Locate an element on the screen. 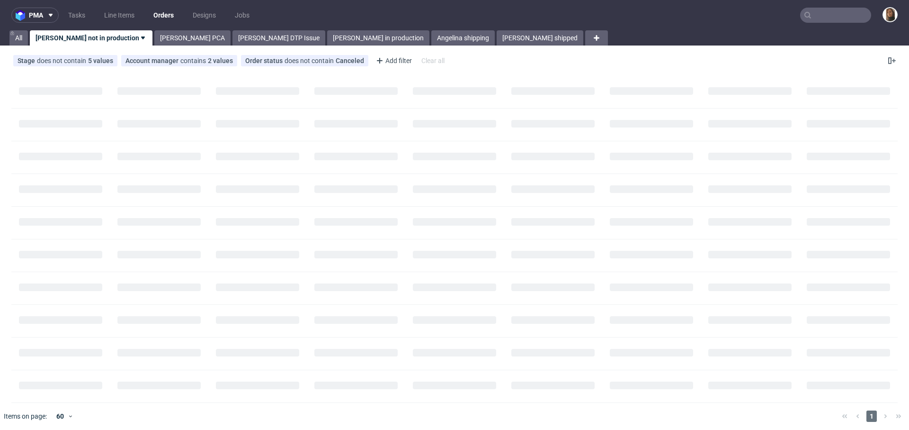 This screenshot has width=909, height=430. div: 60 is located at coordinates (59, 416).